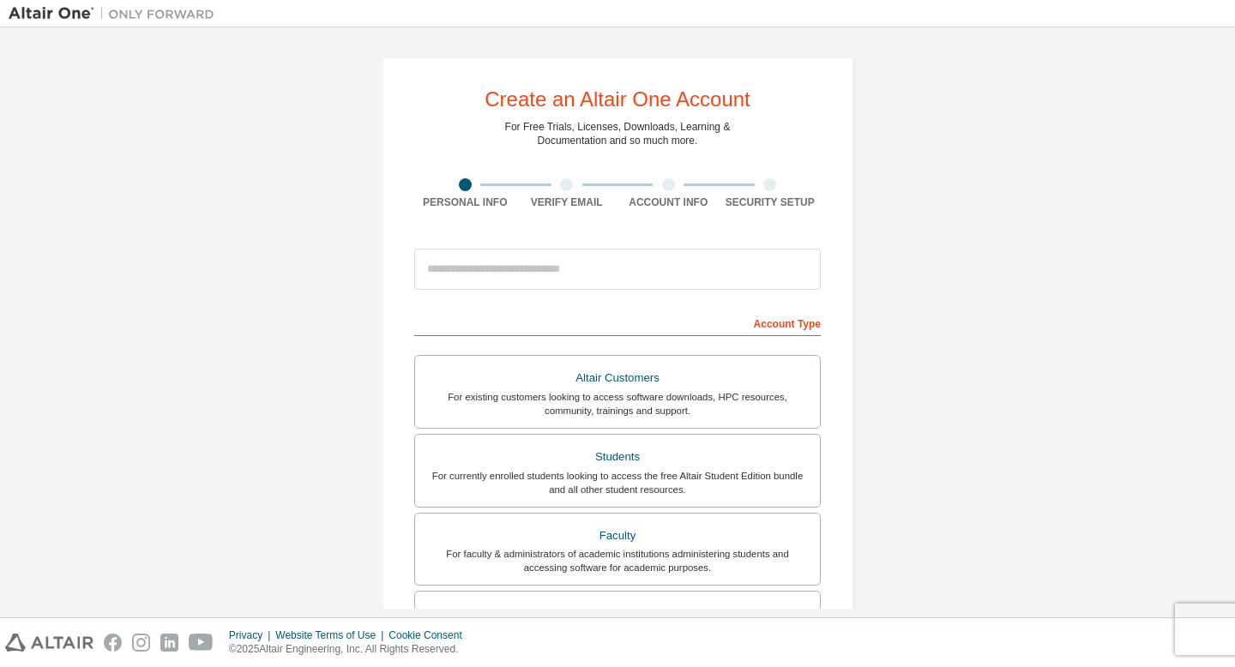 Image resolution: width=1235 pixels, height=667 pixels. I want to click on div: For currently enrolled students looking to access the free Altair Student Edition bundle and all ..., so click(618, 483).